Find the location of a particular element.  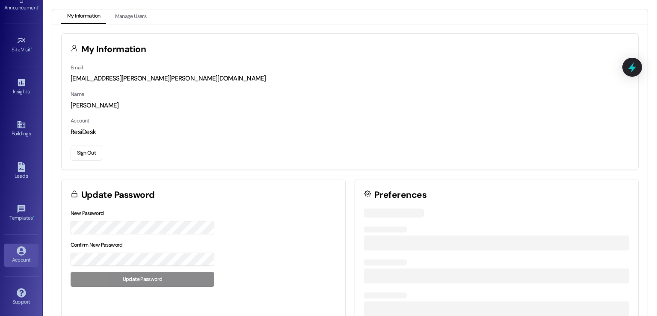

a: Buildings is located at coordinates (21, 129).